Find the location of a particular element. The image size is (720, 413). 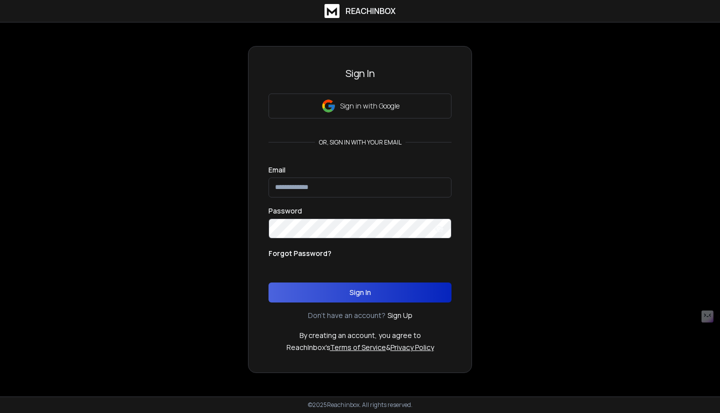

label: Password is located at coordinates (285, 211).